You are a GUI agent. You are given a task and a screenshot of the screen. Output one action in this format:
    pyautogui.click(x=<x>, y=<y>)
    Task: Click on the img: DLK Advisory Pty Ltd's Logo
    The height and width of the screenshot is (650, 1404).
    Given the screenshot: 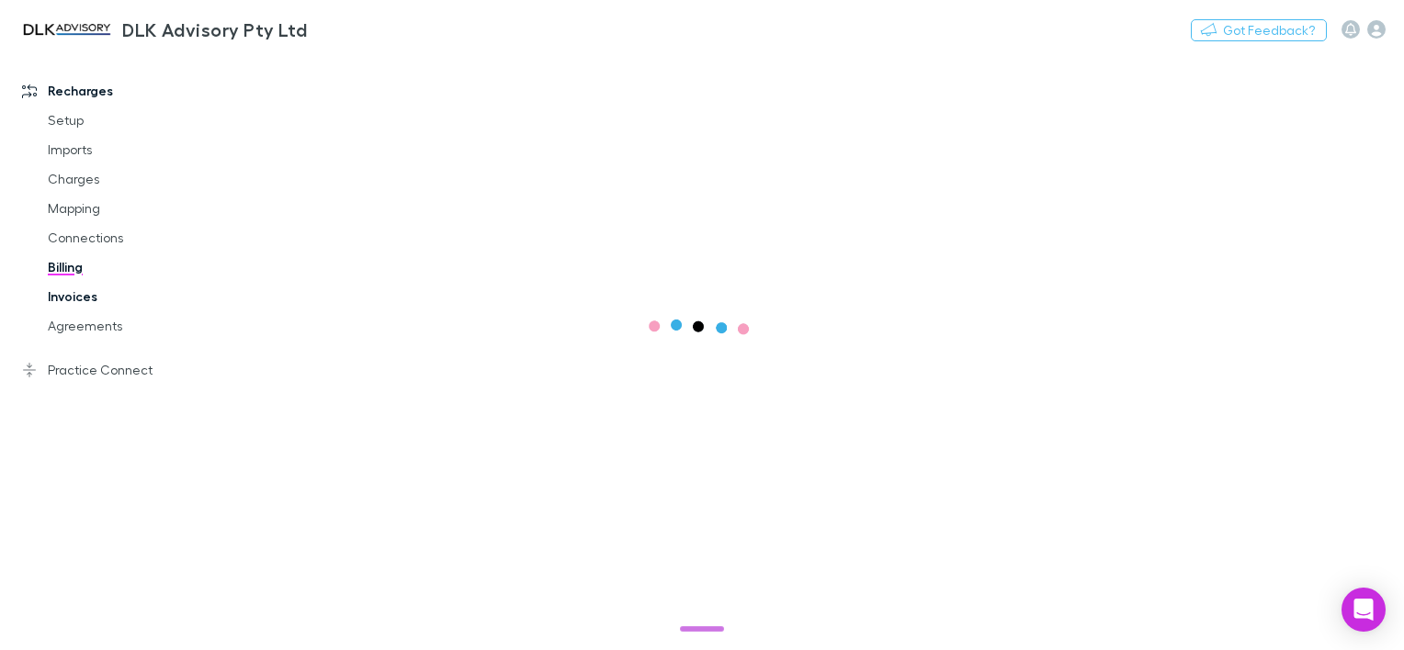 What is the action you would take?
    pyautogui.click(x=66, y=29)
    